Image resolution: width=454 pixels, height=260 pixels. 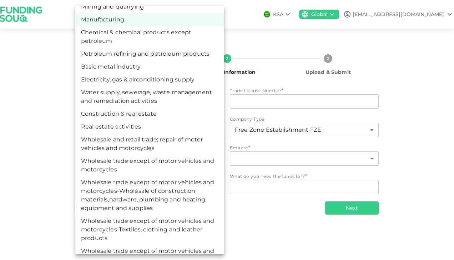 What do you see at coordinates (149, 229) in the screenshot?
I see `li: Wholesale trade except of motor vehicles and motorcycles-Textiles, clothing and leather products` at bounding box center [149, 229].